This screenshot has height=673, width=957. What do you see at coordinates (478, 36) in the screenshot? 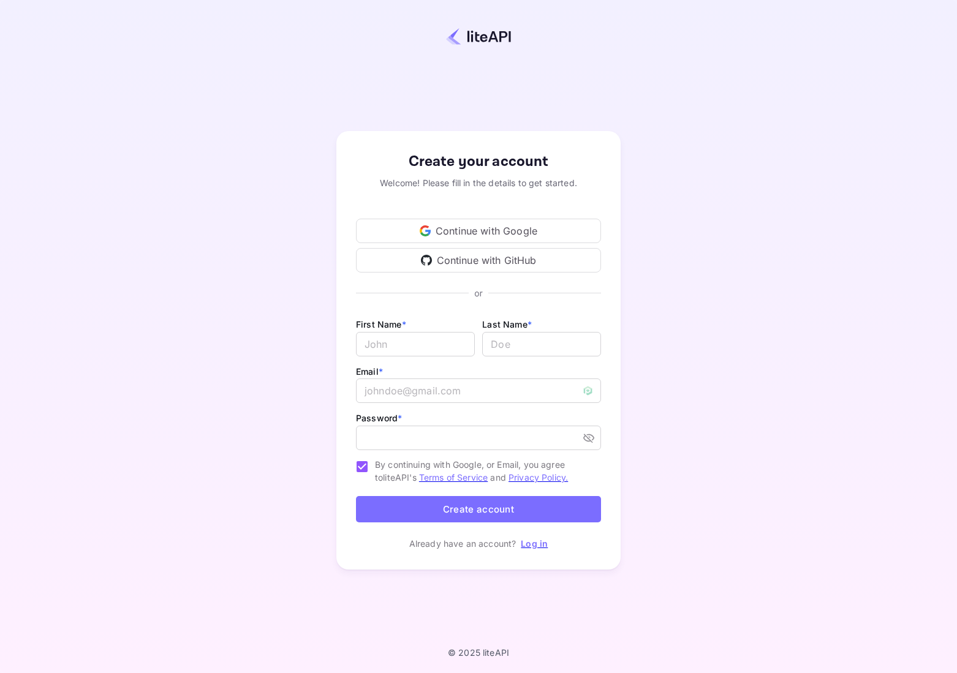
I see `img: liteapi` at bounding box center [478, 36].